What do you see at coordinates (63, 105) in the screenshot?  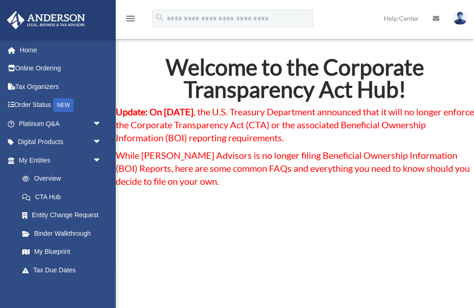 I see `div: NEW` at bounding box center [63, 105].